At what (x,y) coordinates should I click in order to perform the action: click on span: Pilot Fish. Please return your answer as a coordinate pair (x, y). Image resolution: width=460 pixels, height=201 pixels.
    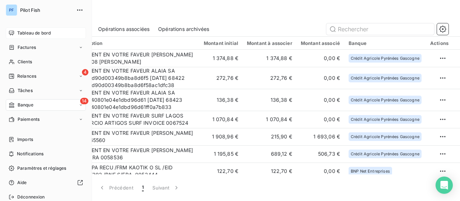
    Looking at the image, I should click on (46, 10).